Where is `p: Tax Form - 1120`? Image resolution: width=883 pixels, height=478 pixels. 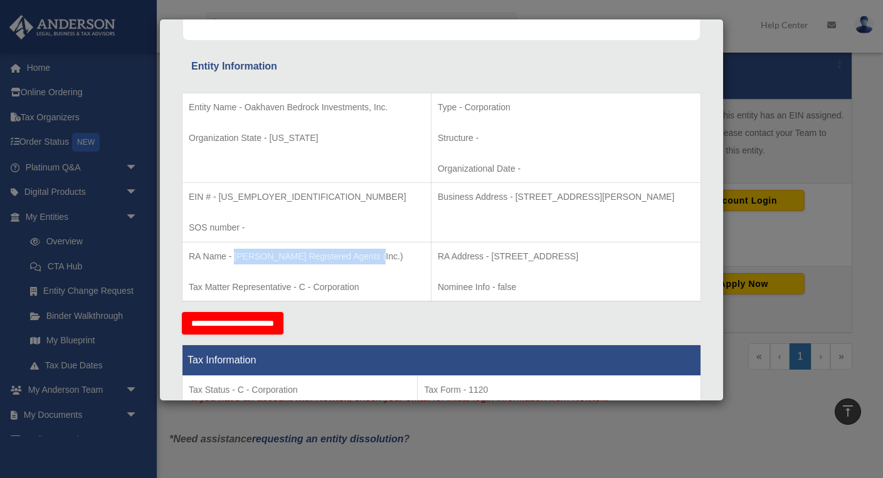
p: Tax Form - 1120 is located at coordinates (559, 390).